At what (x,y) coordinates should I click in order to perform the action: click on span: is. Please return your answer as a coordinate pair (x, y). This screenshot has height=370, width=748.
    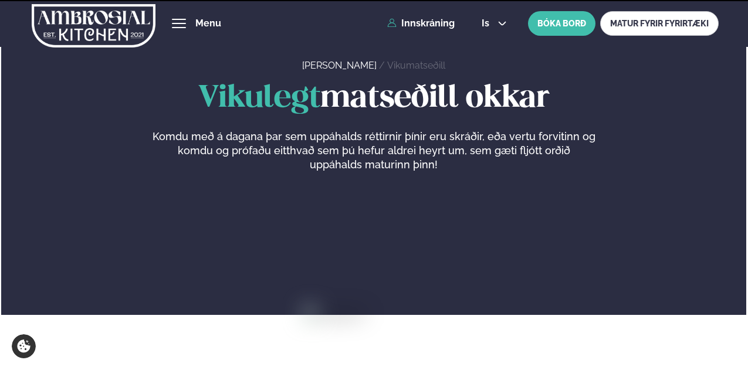
    Looking at the image, I should click on (487, 23).